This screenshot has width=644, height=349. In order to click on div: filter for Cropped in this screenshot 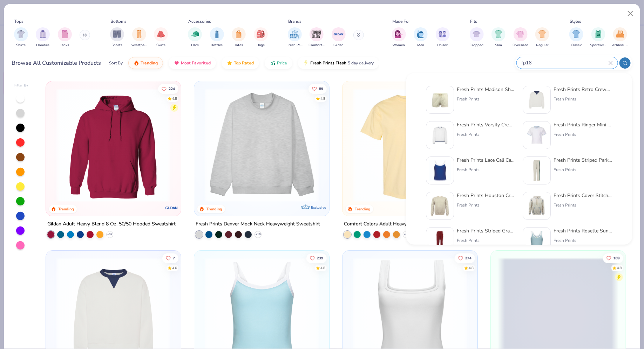, I will do `click(476, 37)`.